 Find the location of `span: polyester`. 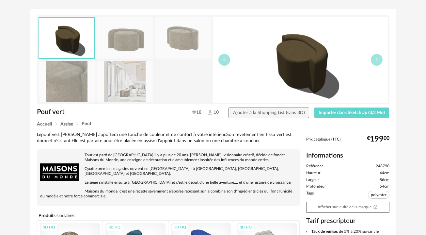

span: polyester is located at coordinates (379, 194).